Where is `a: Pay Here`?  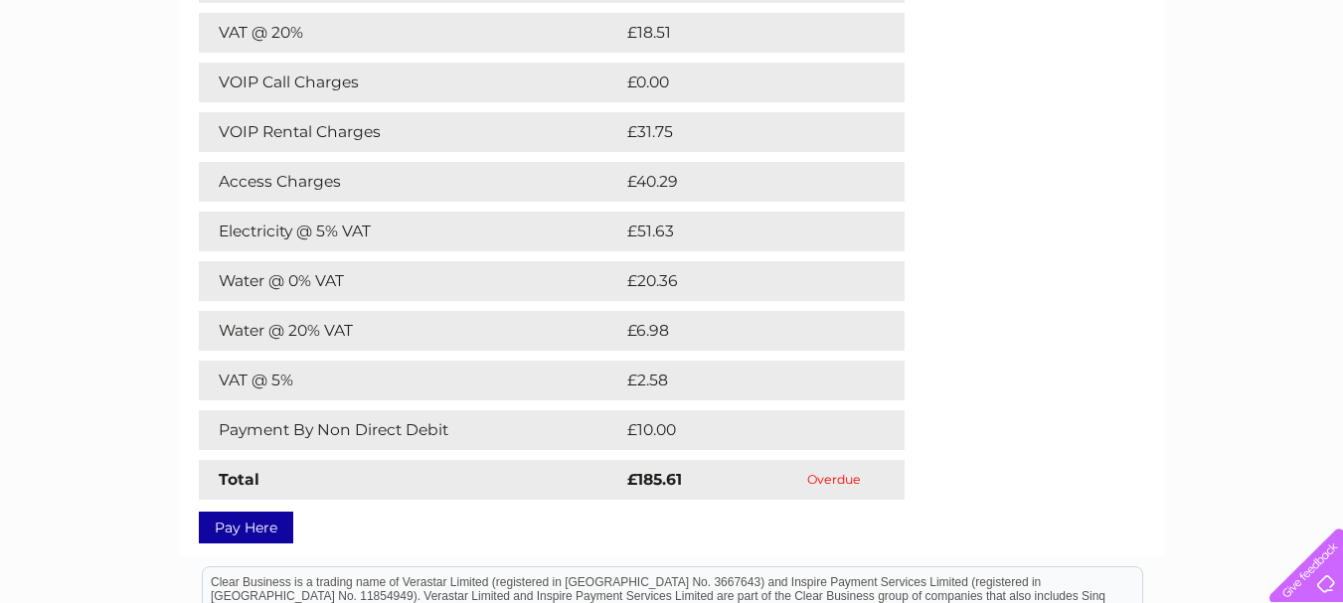 a: Pay Here is located at coordinates (245, 528).